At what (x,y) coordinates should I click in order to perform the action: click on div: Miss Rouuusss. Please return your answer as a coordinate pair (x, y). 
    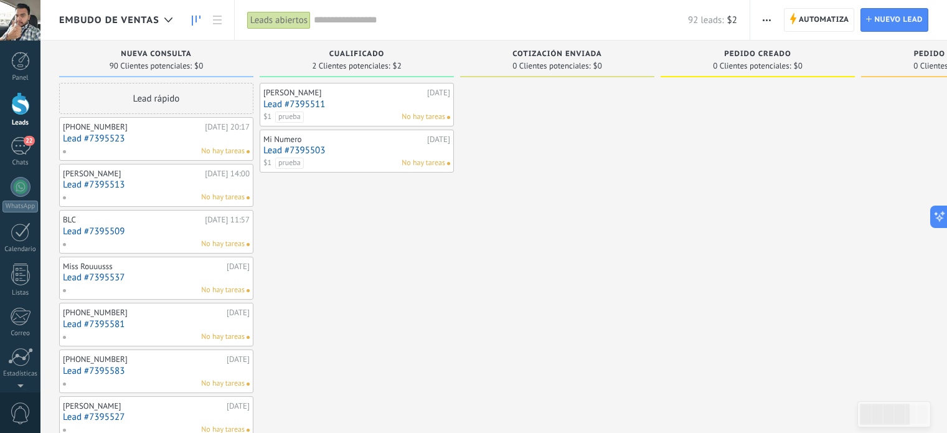
    Looking at the image, I should click on (143, 267).